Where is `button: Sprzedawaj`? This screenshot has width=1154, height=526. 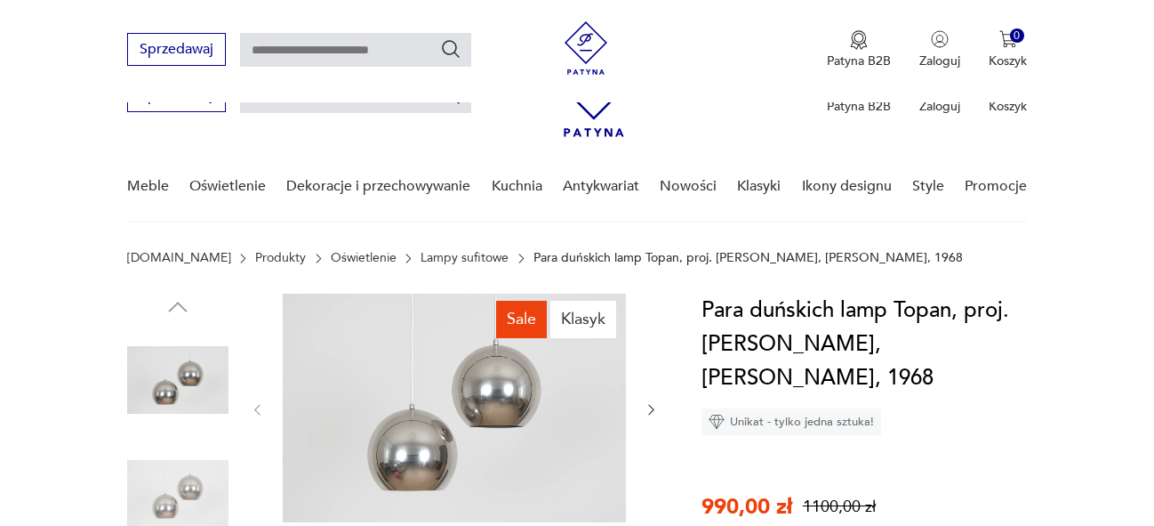 button: Sprzedawaj is located at coordinates (176, 49).